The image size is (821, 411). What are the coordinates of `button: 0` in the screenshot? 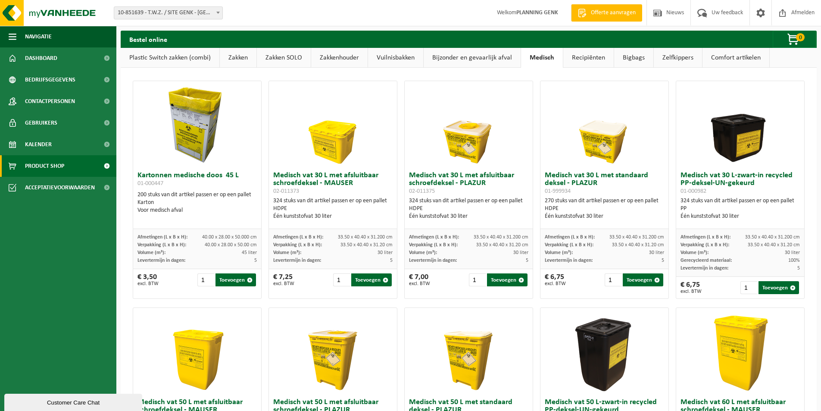 It's located at (795, 39).